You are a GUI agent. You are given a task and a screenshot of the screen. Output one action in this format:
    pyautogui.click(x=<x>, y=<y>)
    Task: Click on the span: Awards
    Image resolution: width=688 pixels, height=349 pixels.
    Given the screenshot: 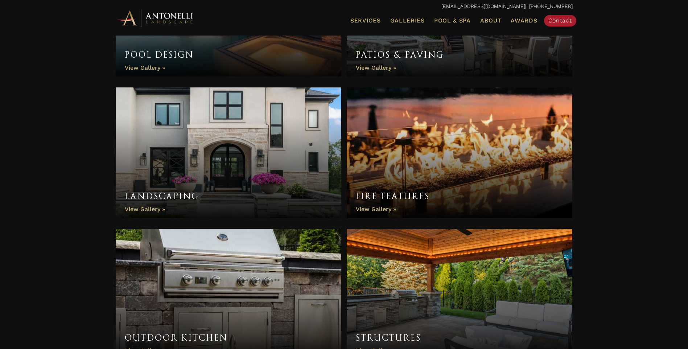 What is the action you would take?
    pyautogui.click(x=524, y=20)
    